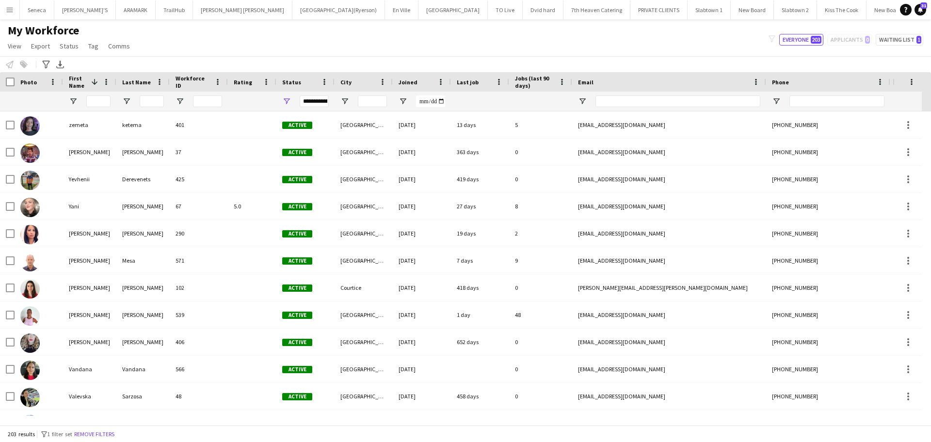 Image resolution: width=931 pixels, height=442 pixels. What do you see at coordinates (30, 425) in the screenshot?
I see `img: Valentina Fajardo Arboleda` at bounding box center [30, 425].